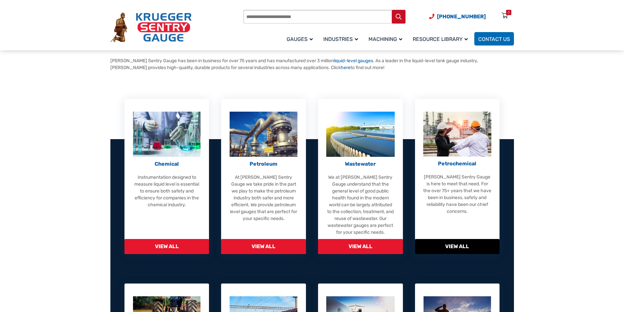 Image resolution: width=624 pixels, height=312 pixels. What do you see at coordinates (340, 39) in the screenshot?
I see `span: Industries` at bounding box center [340, 39].